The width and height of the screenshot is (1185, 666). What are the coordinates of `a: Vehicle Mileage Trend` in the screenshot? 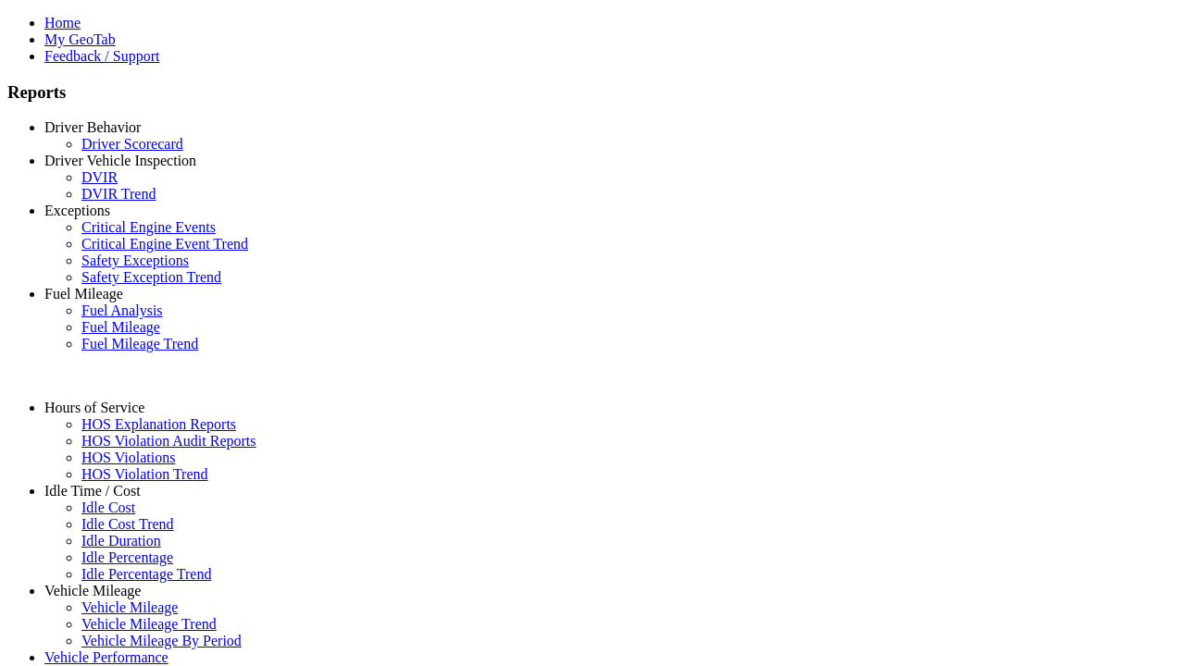 It's located at (149, 624).